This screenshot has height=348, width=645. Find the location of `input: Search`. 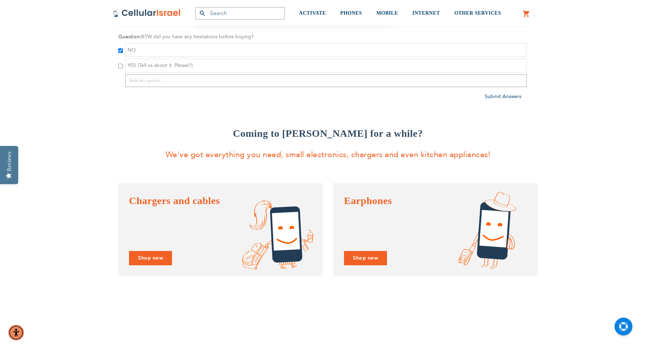

input: Search is located at coordinates (240, 13).